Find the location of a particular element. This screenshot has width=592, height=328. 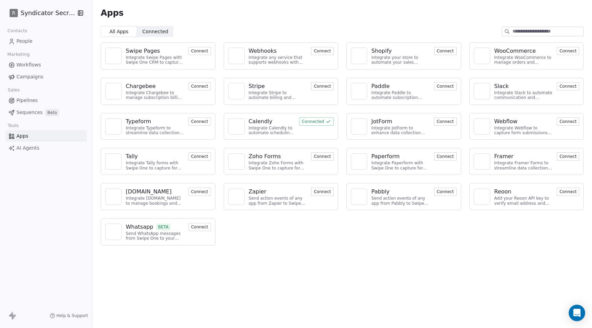

a: Paperform is located at coordinates (400, 156).